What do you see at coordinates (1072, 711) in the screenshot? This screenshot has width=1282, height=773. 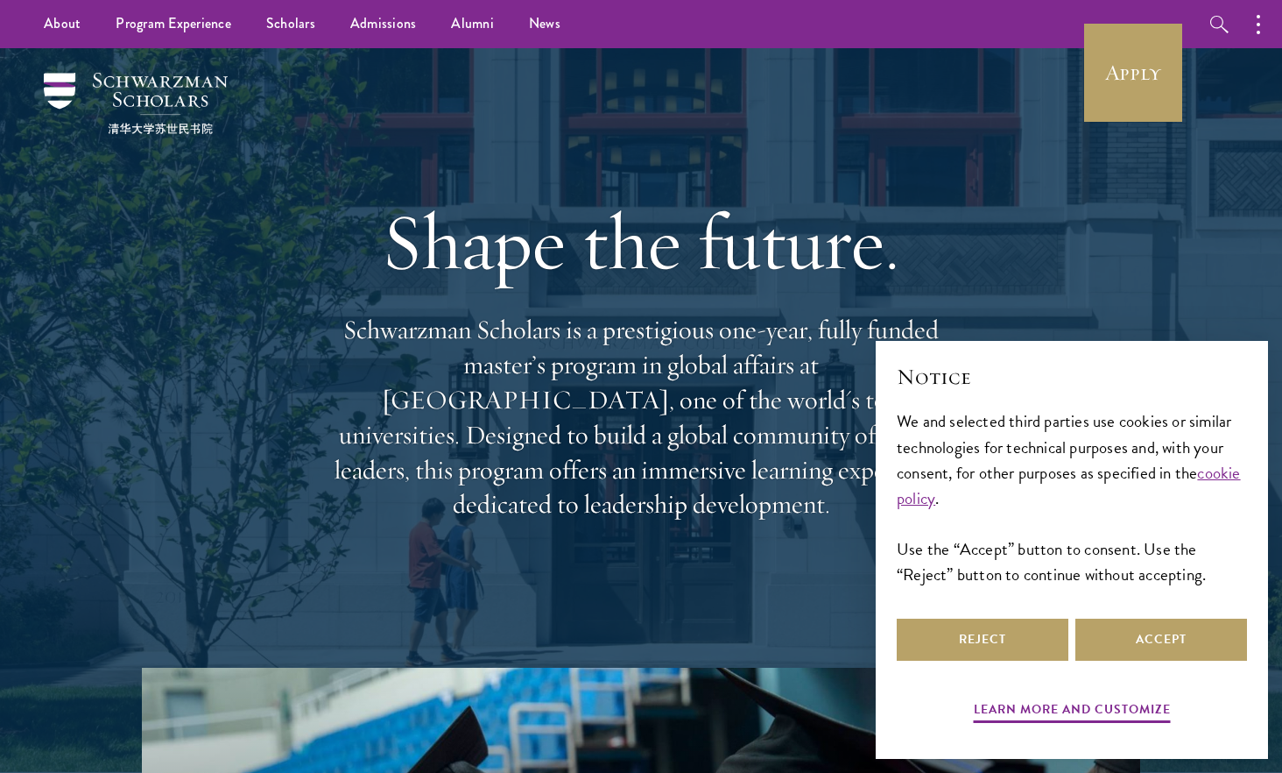 I see `button: Learn more and customize` at bounding box center [1072, 711].